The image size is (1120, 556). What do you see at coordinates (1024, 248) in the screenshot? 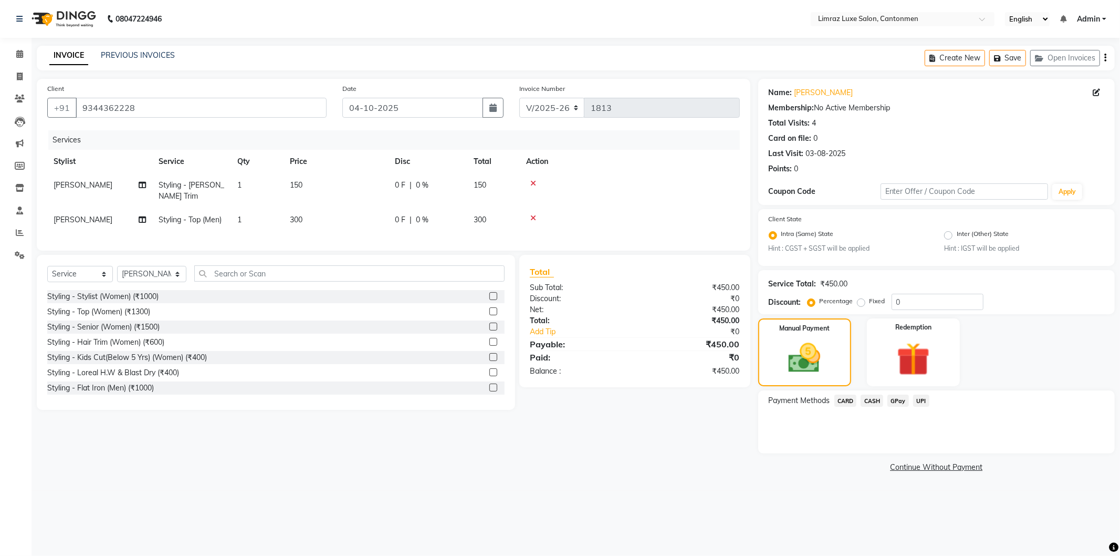
I see `small: Hint : IGST will be applied` at bounding box center [1024, 248].